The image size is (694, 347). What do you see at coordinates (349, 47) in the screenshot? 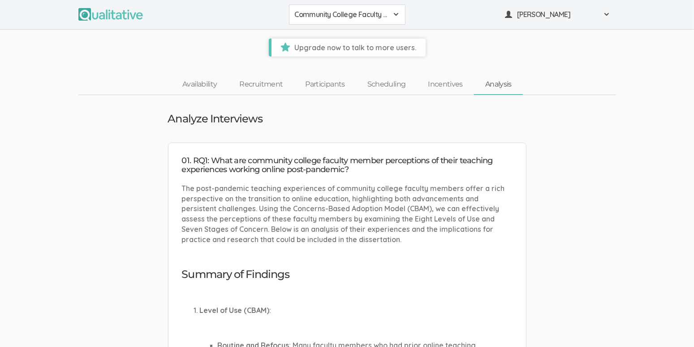
I see `span: Upgrade now to talk to more users.` at bounding box center [349, 47].